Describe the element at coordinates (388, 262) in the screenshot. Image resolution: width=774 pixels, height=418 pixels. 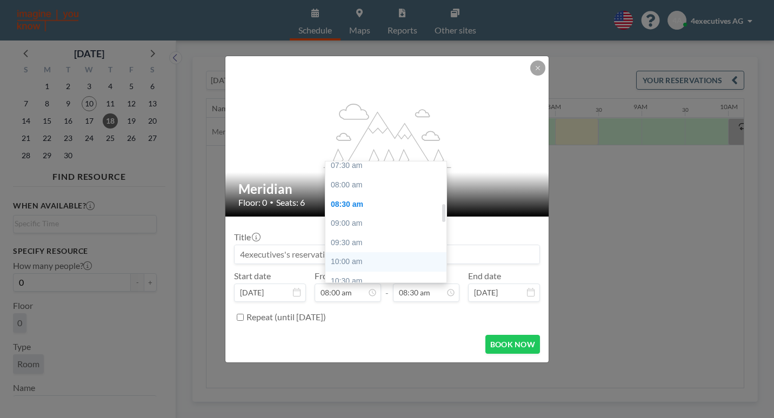
I see `div: 10:00 am` at that location.